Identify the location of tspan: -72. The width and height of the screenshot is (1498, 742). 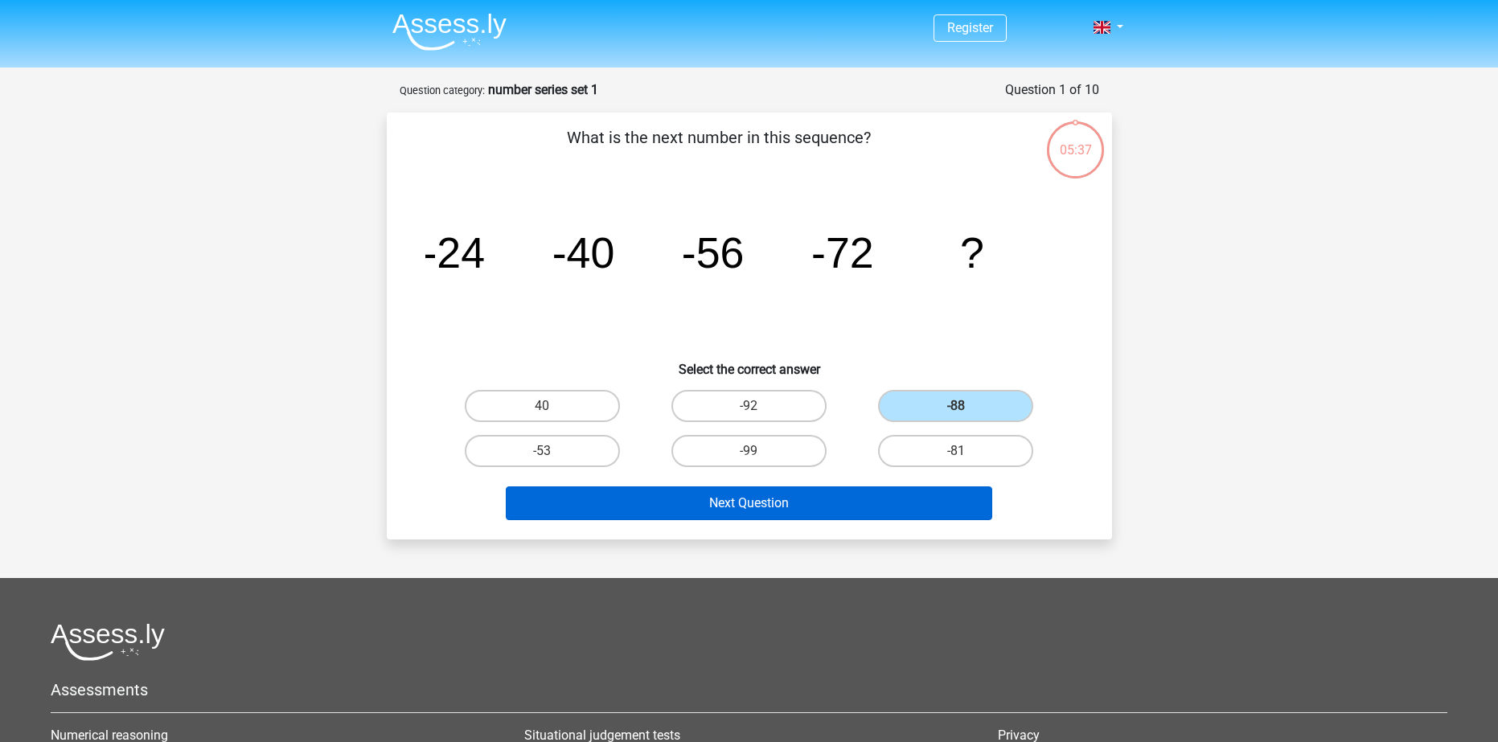
(843, 253).